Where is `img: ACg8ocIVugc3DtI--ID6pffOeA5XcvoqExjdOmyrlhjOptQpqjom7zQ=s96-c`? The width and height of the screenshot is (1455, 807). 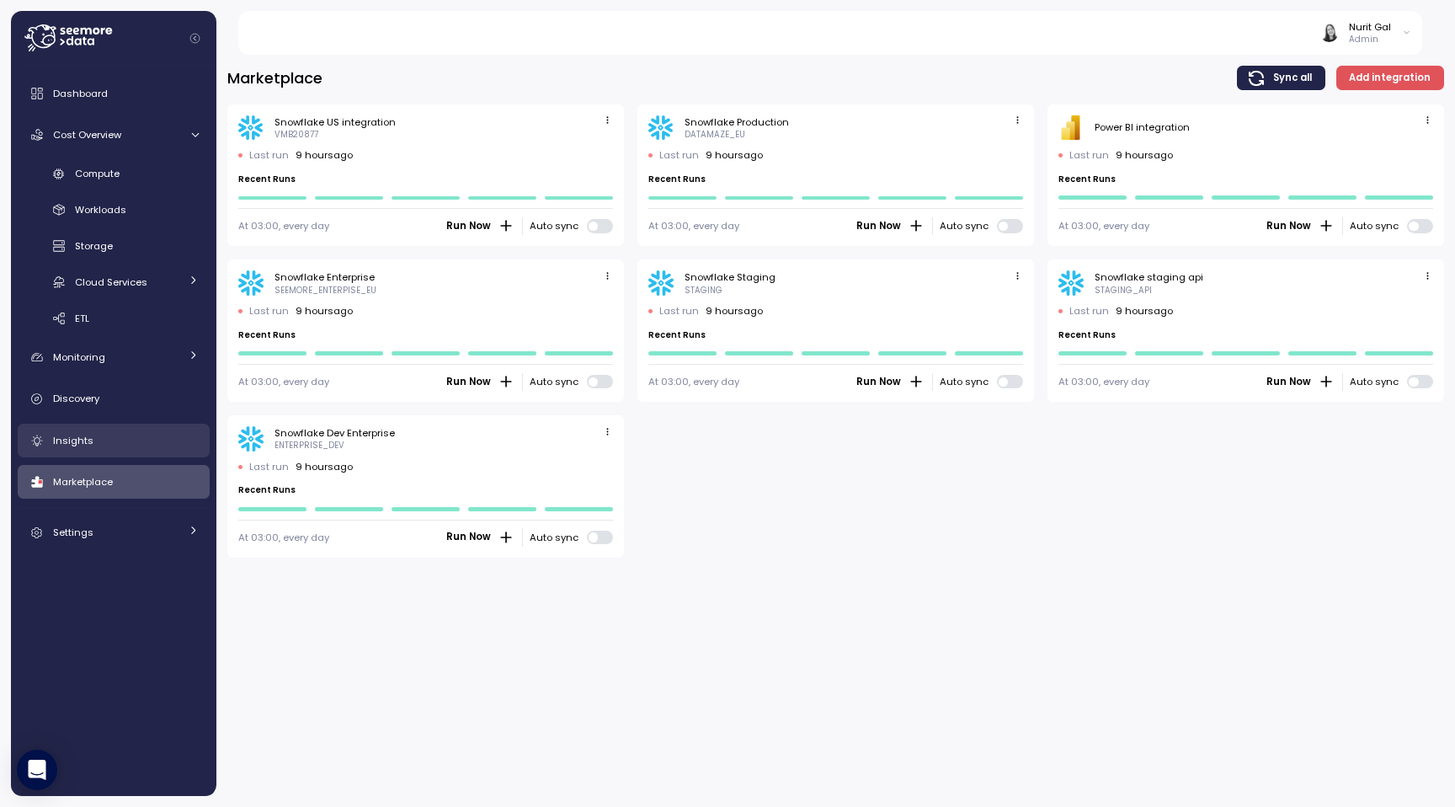 img: ACg8ocIVugc3DtI--ID6pffOeA5XcvoqExjdOmyrlhjOptQpqjom7zQ=s96-c is located at coordinates (1329, 32).